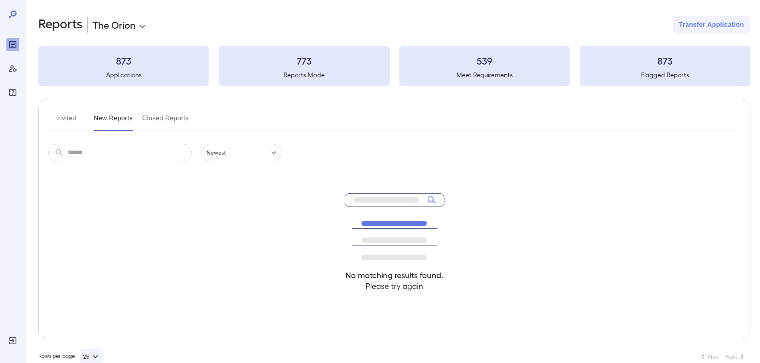 The height and width of the screenshot is (363, 760). What do you see at coordinates (304, 61) in the screenshot?
I see `h3: 773` at bounding box center [304, 61].